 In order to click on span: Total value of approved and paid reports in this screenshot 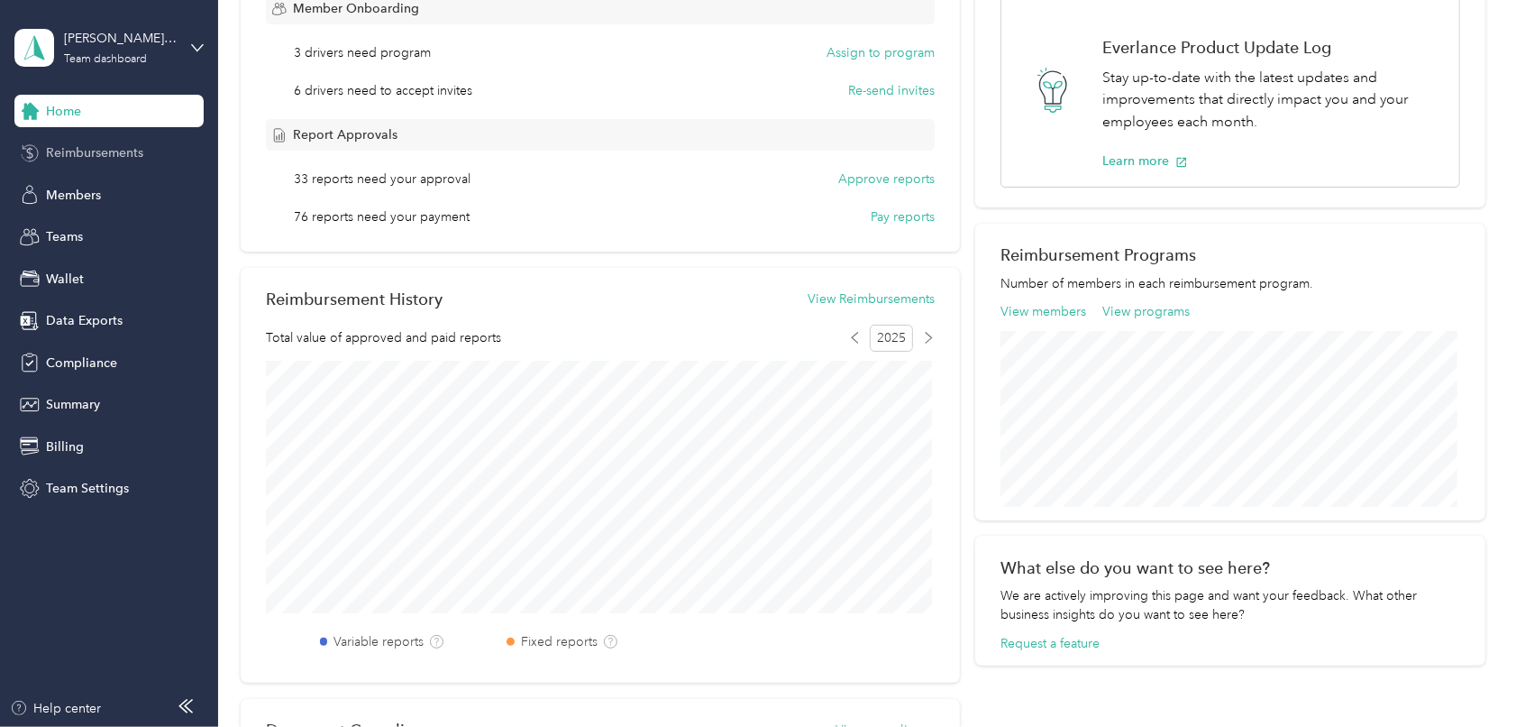, I will do `click(383, 337)`.